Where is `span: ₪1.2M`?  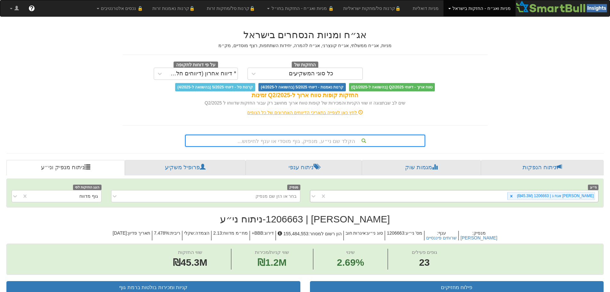 span: ₪1.2M is located at coordinates (272, 262).